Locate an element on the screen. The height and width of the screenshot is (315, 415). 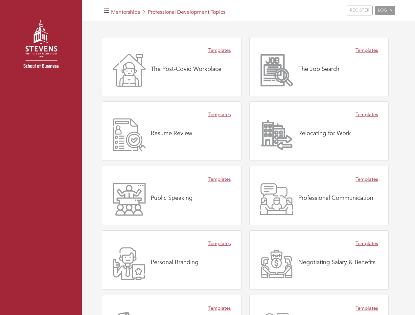
img: stevens_logo.png is located at coordinates (41, 46).